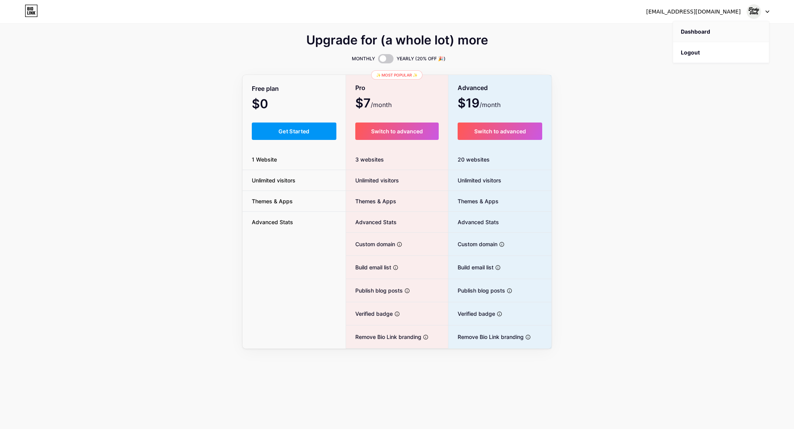  I want to click on img: findyproducts, so click(754, 12).